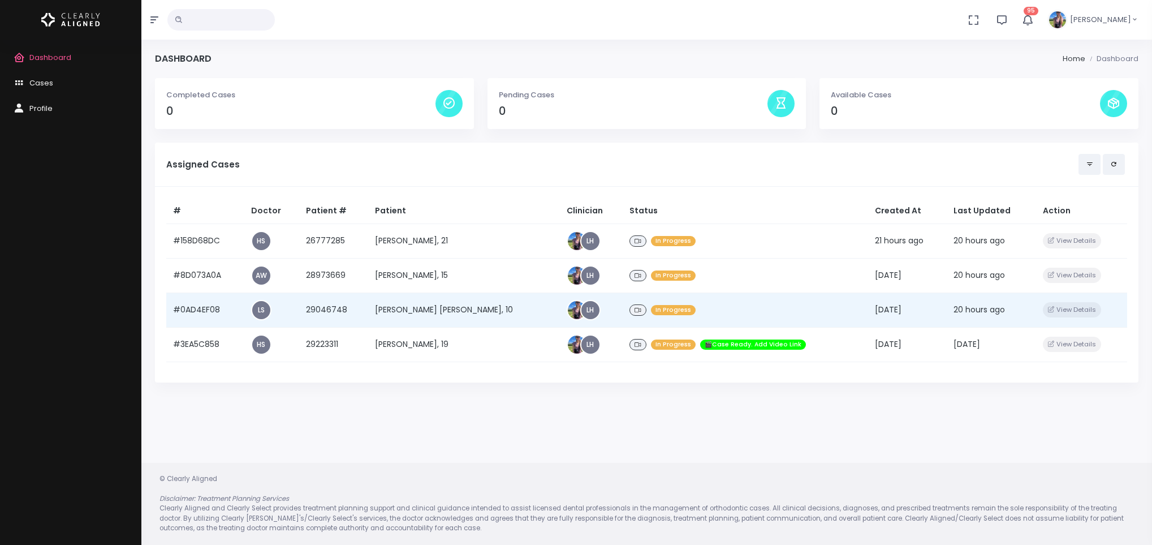 Image resolution: width=1152 pixels, height=545 pixels. What do you see at coordinates (1031, 11) in the screenshot?
I see `span: 95` at bounding box center [1031, 11].